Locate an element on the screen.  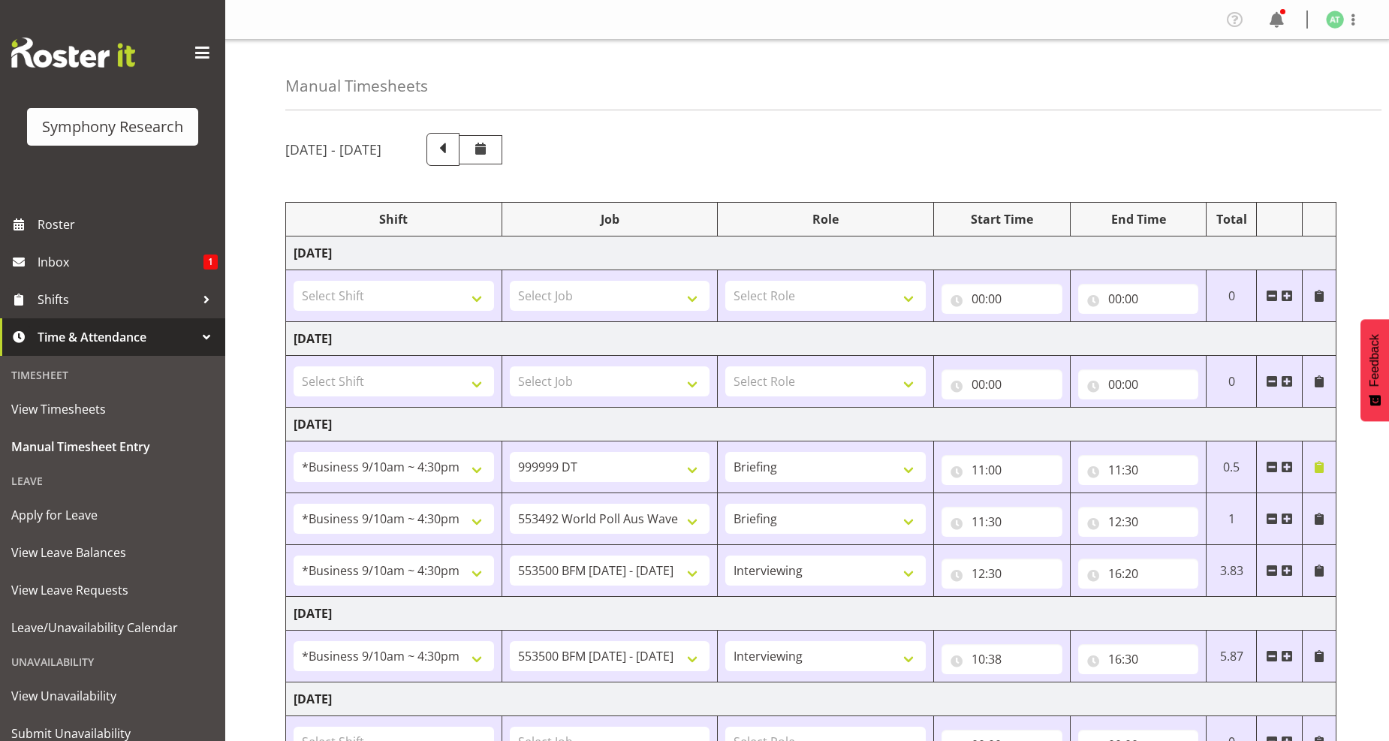
div: Leave is located at coordinates (113, 480).